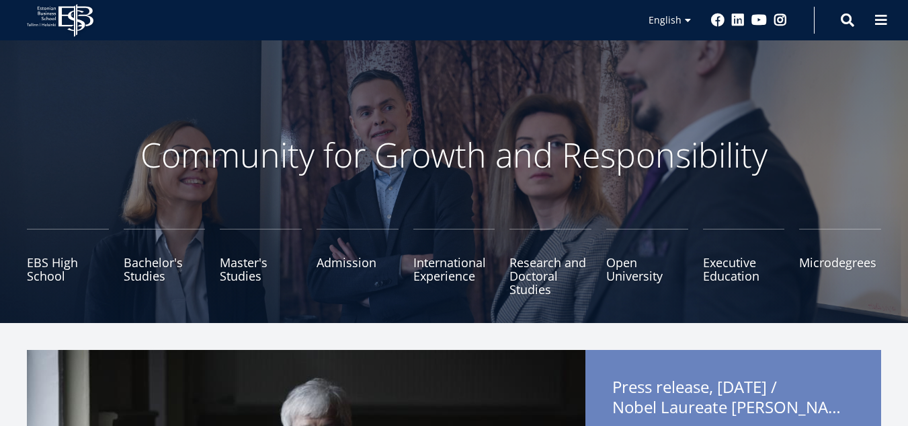 This screenshot has width=908, height=426. Describe the element at coordinates (454, 262) in the screenshot. I see `a: International Experience` at that location.